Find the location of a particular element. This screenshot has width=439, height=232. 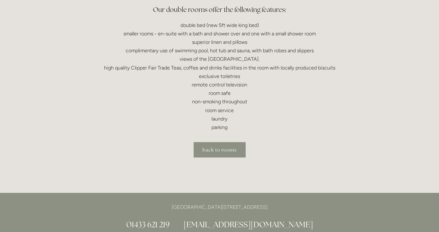

a: 01433 621 219 is located at coordinates (148, 225).